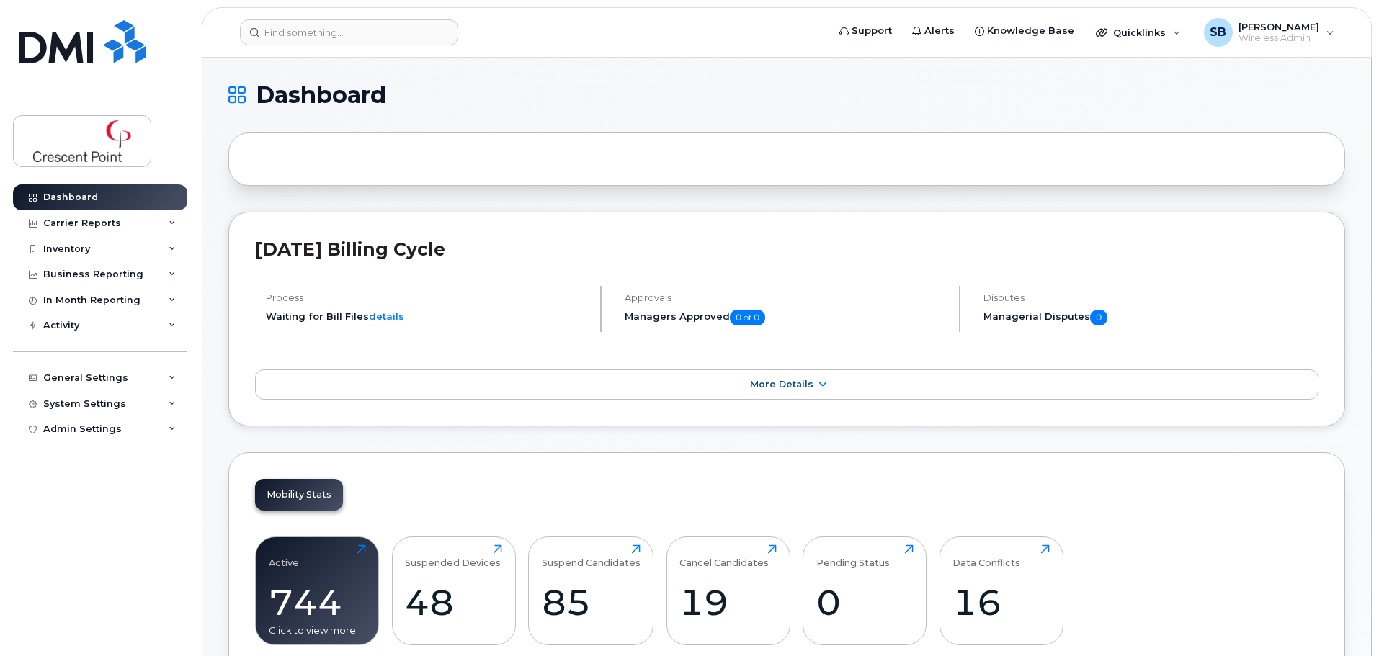 The width and height of the screenshot is (1379, 656). What do you see at coordinates (785, 318) in the screenshot?
I see `h5: Managers Approved` at bounding box center [785, 318].